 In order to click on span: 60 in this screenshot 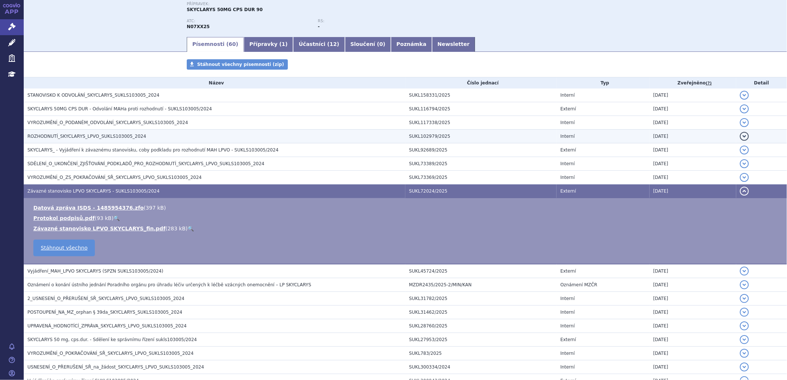, I will do `click(232, 44)`.